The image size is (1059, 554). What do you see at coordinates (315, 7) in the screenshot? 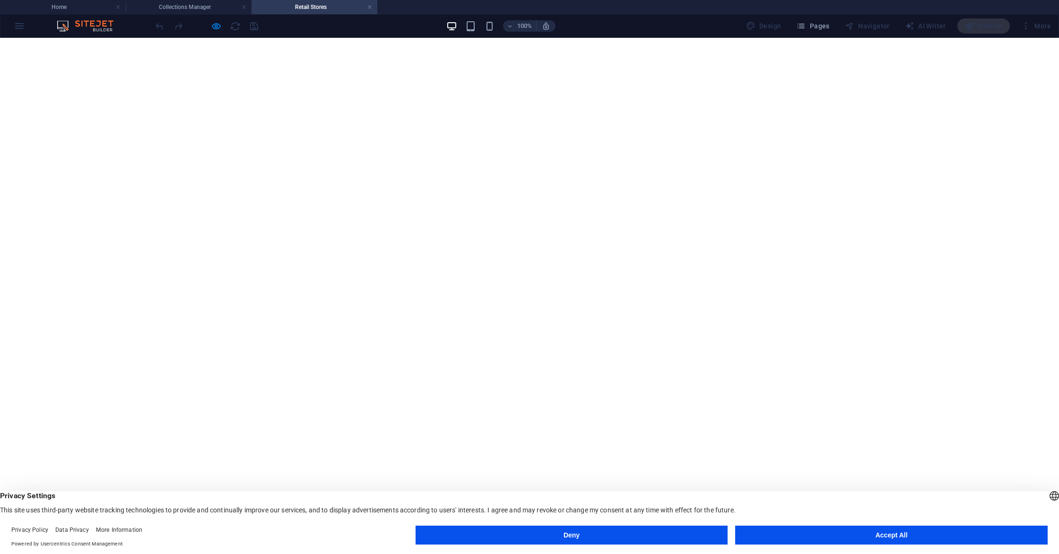
I see `h4: Retail Stores` at bounding box center [315, 7].